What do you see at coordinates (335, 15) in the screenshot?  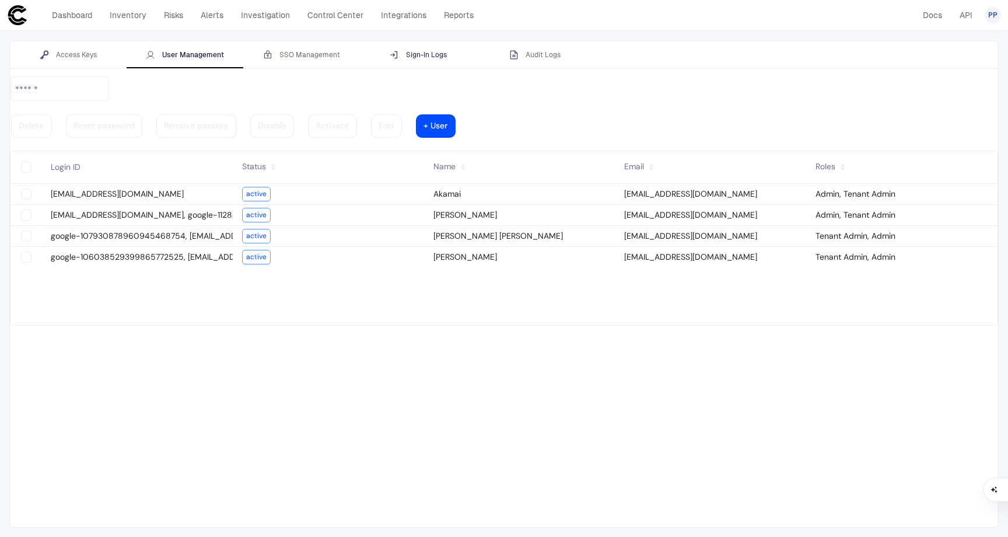 I see `a: Control Center` at bounding box center [335, 15].